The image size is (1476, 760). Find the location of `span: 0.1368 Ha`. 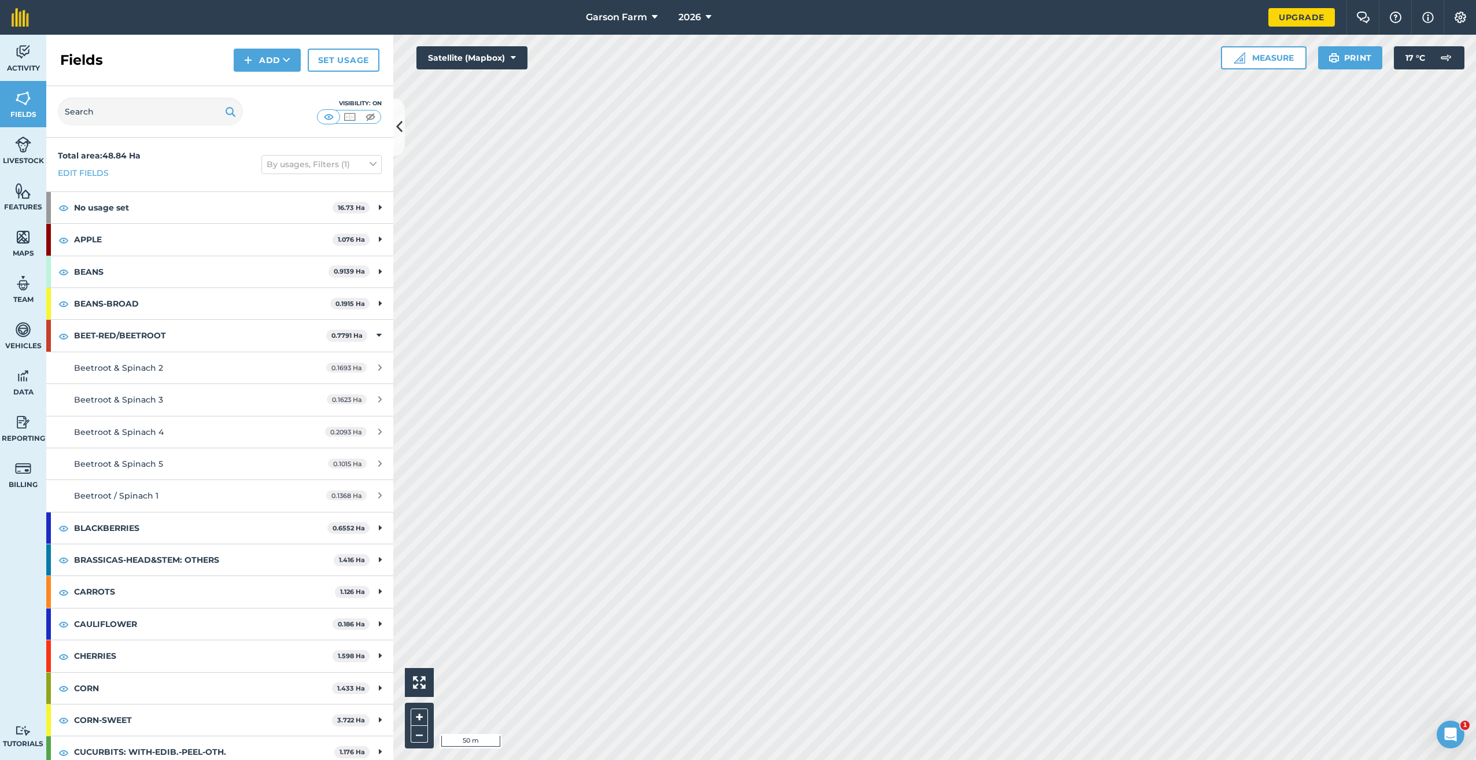

span: 0.1368 Ha is located at coordinates (346, 495).